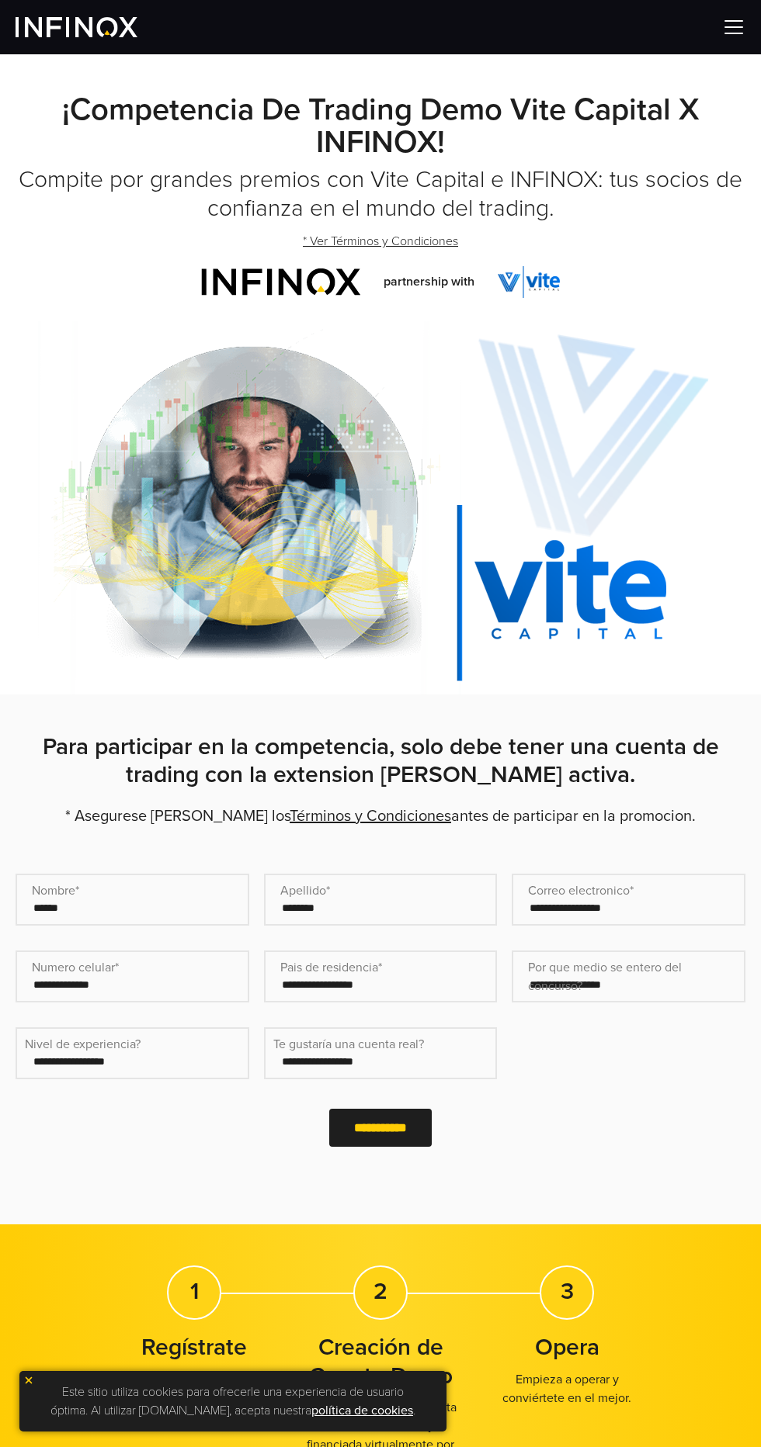  What do you see at coordinates (380, 761) in the screenshot?
I see `strong: Para participar en la competencia, solo debe tener una cuenta de trading con la extension [PERSON...` at bounding box center [380, 761].